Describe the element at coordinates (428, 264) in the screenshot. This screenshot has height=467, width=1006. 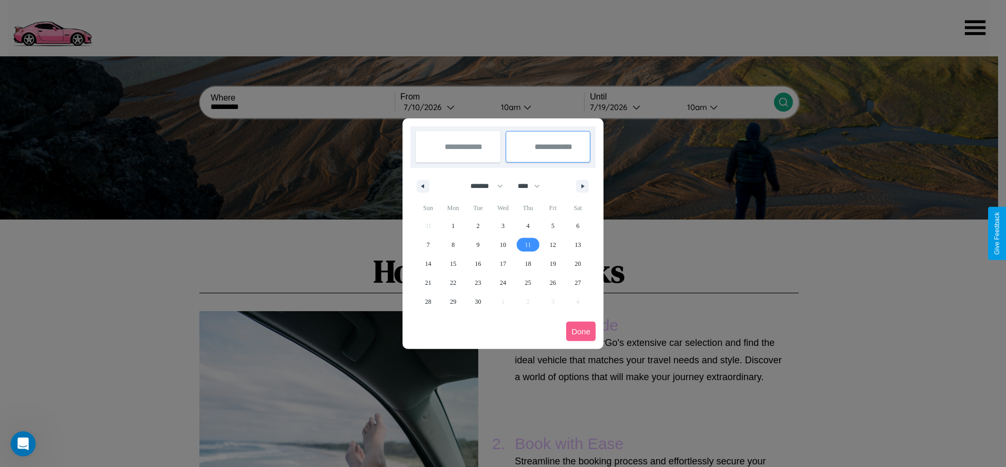
I see `span: 14` at that location.